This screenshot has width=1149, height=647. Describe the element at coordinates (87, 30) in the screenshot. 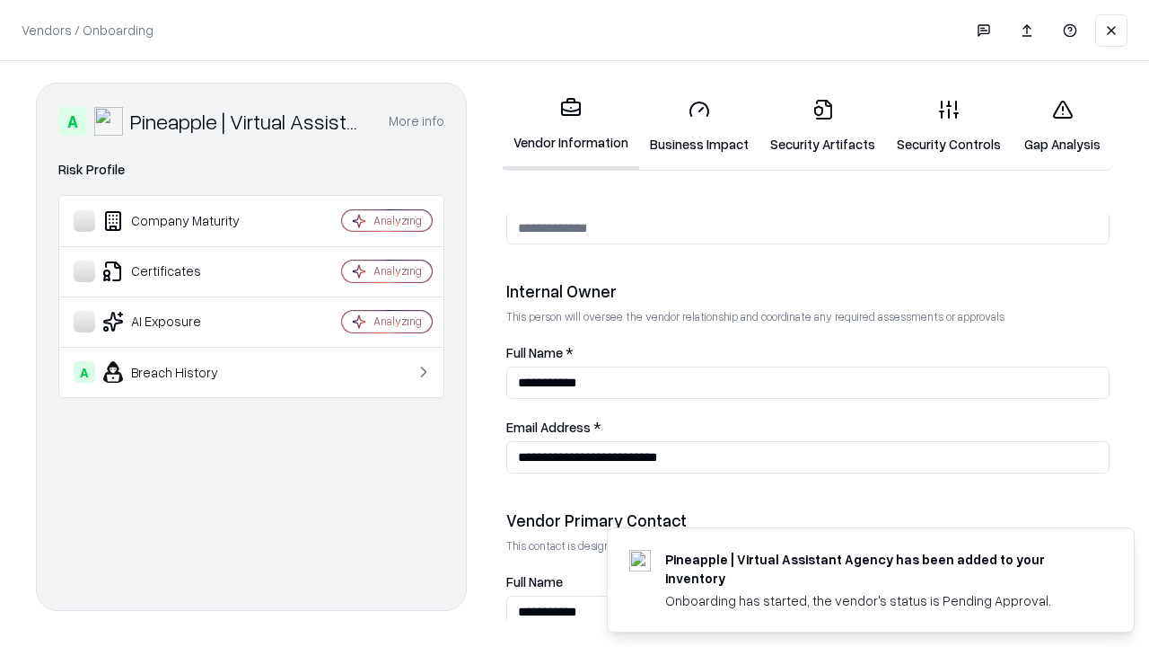

I see `p: Vendors / Onboarding` at that location.